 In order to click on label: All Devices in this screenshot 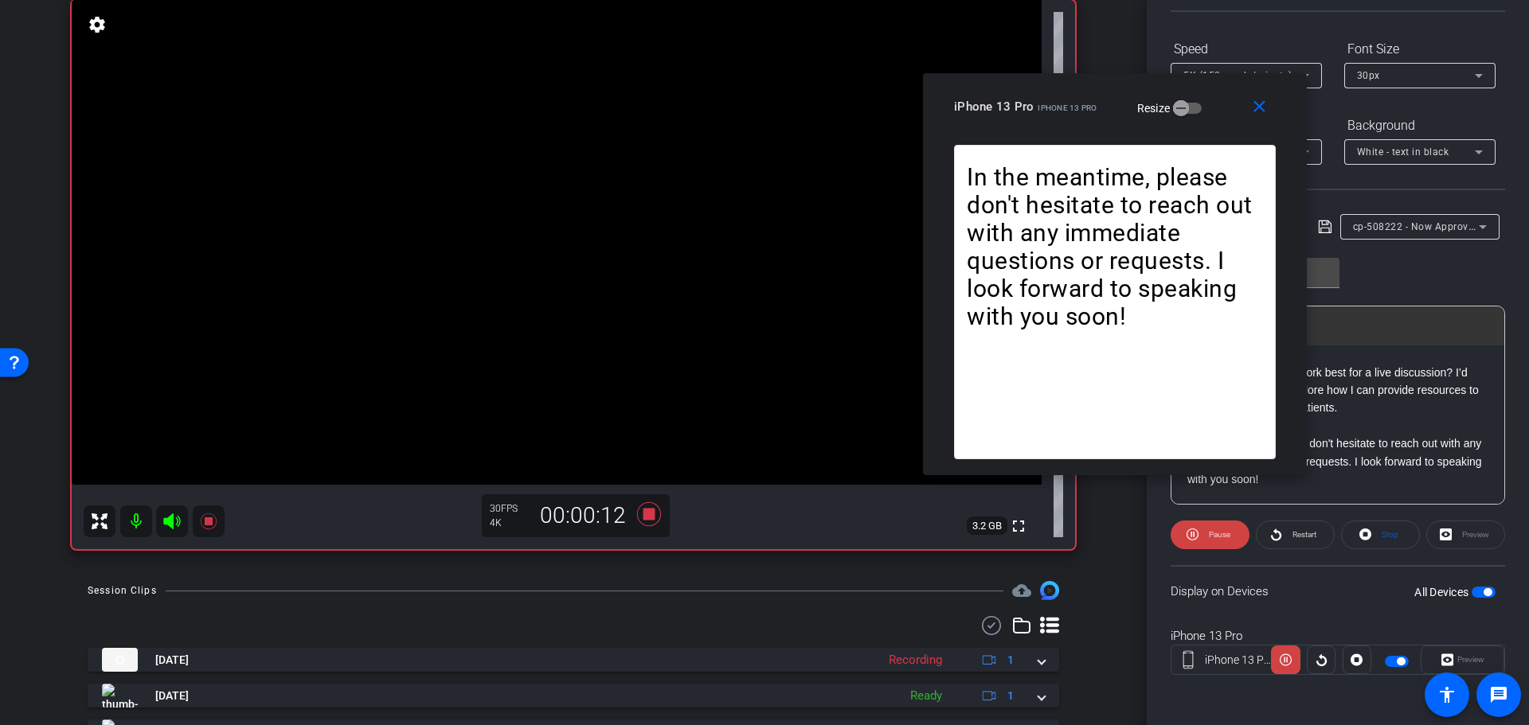, I will do `click(1443, 592)`.